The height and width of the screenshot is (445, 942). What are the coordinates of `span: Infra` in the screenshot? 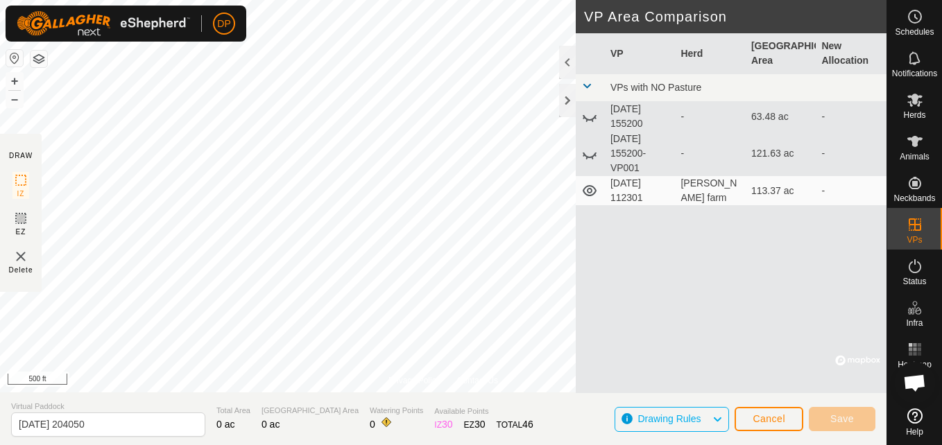 It's located at (914, 323).